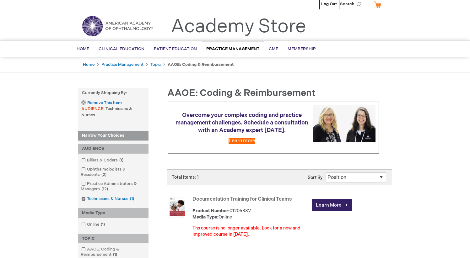  What do you see at coordinates (89, 65) in the screenshot?
I see `a: Home` at bounding box center [89, 65].